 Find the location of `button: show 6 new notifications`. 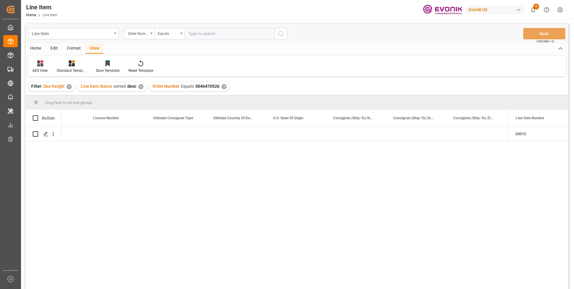

button: show 6 new notifications is located at coordinates (533, 10).